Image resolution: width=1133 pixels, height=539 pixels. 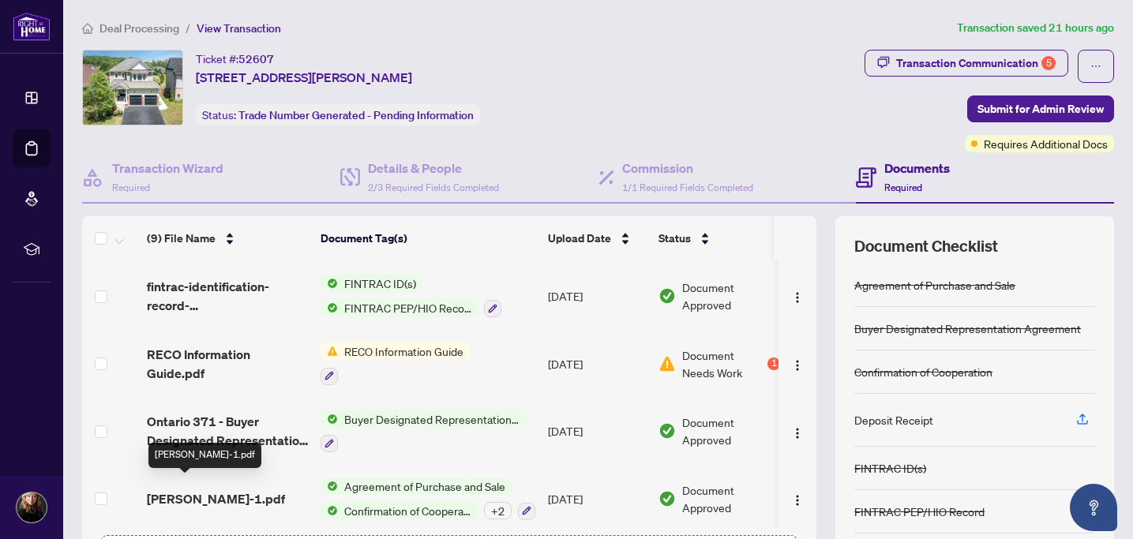 I want to click on div: FINTRAC ID(s), so click(x=890, y=468).